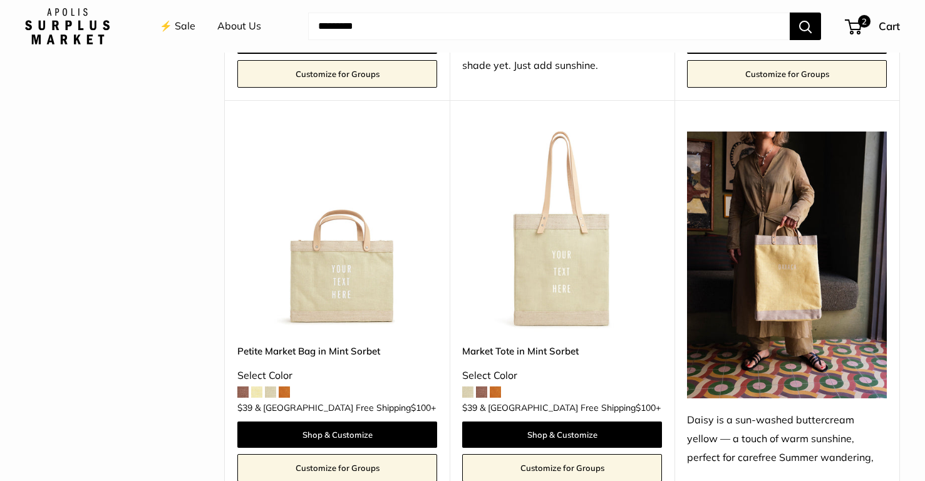  Describe the element at coordinates (239, 26) in the screenshot. I see `a: About Us` at that location.